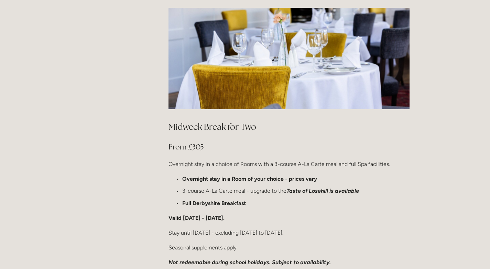 This screenshot has height=269, width=490. Describe the element at coordinates (296, 191) in the screenshot. I see `p: 3-course A-La Carte meal - upgrade to the` at that location.